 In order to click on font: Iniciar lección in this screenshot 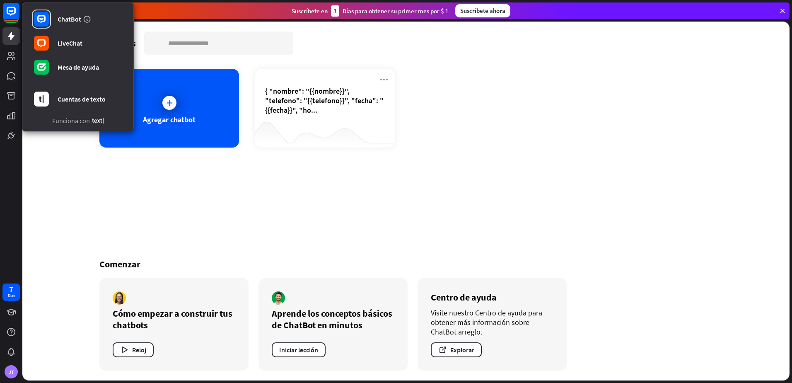, I will do `click(299, 350)`.